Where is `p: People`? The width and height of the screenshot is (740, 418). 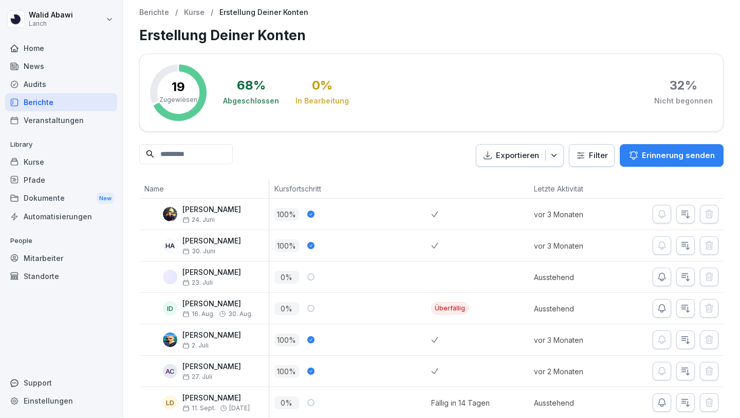
p: People is located at coordinates (61, 241).